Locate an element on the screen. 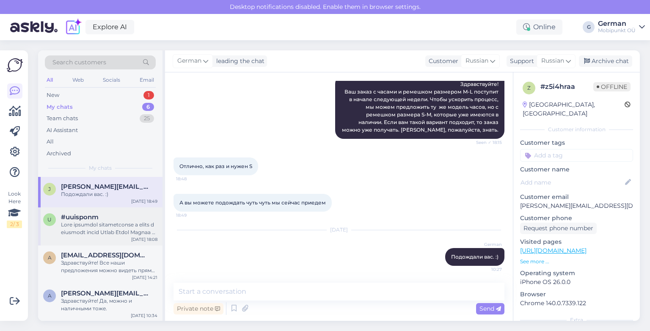 The height and width of the screenshot is (331, 650). div: Look Here is located at coordinates (14, 209).